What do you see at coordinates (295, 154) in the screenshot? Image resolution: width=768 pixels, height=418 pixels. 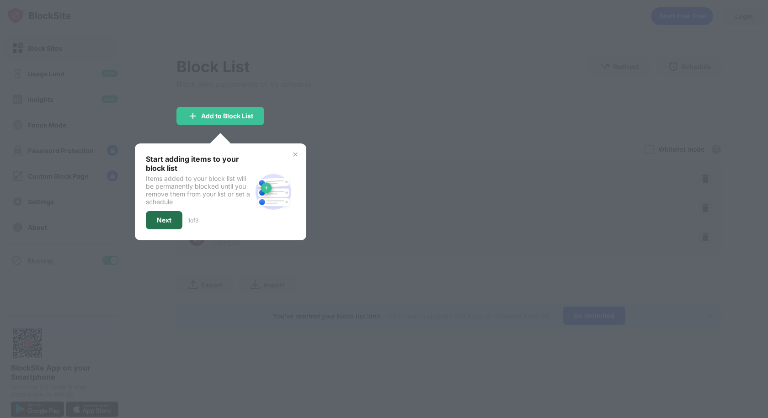 I see `img: x-button.svg` at bounding box center [295, 154].